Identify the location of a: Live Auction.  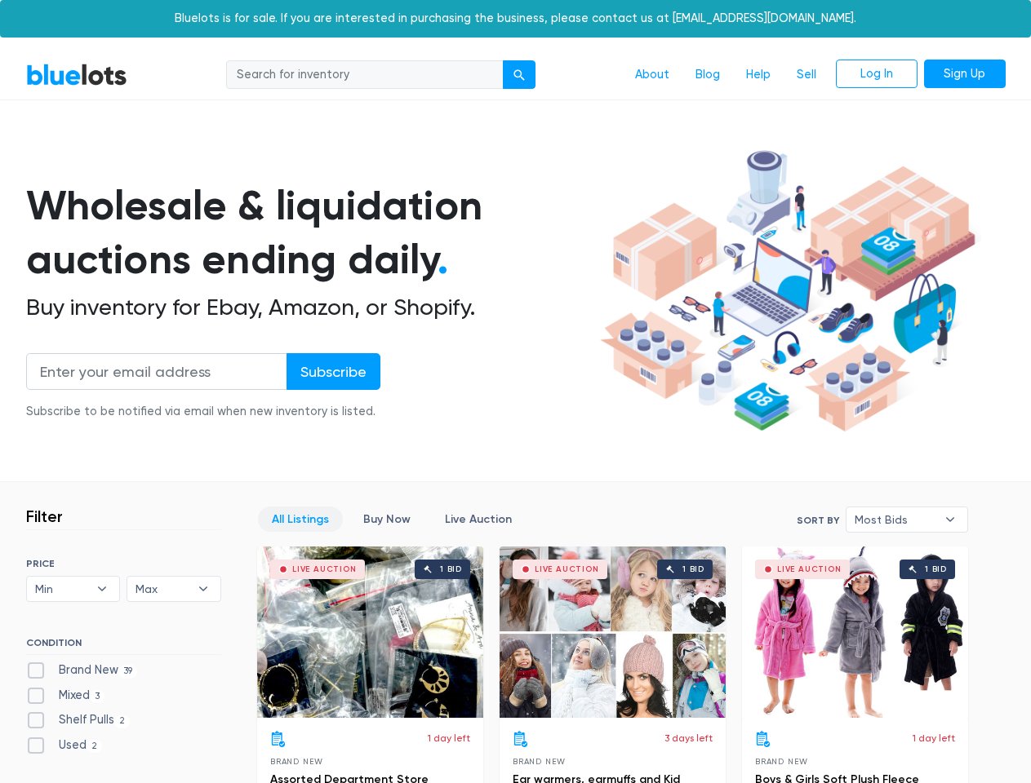
(478, 519).